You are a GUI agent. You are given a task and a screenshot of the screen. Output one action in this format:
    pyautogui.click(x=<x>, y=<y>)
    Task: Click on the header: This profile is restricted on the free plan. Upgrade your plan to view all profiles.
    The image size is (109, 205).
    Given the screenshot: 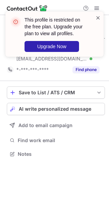 What is the action you would take?
    pyautogui.click(x=56, y=27)
    